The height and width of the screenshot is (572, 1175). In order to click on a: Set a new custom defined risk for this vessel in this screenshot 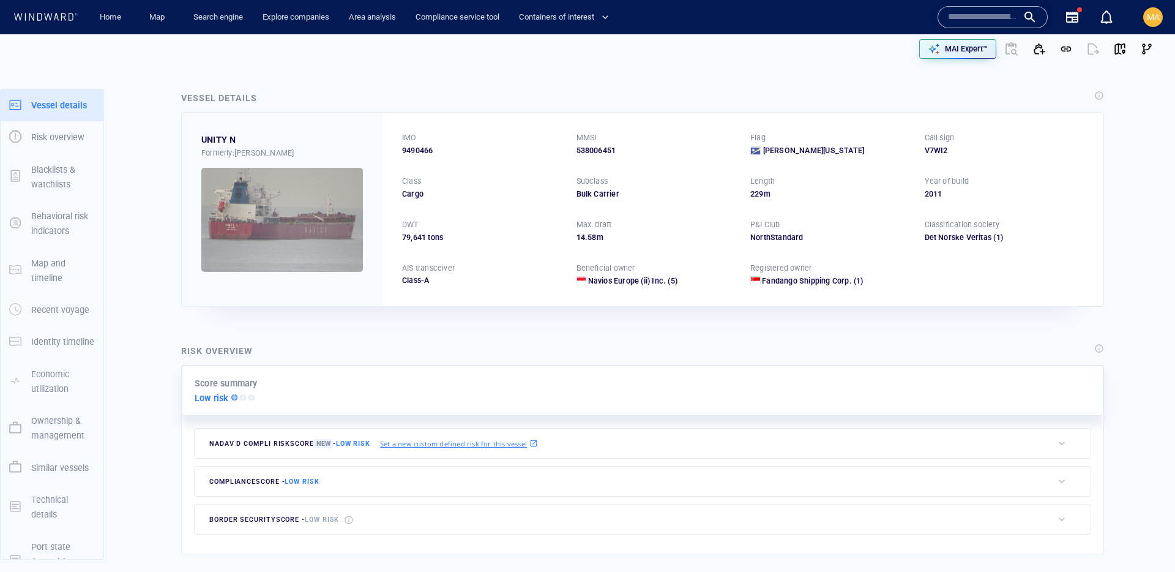, I will do `click(459, 443)`.